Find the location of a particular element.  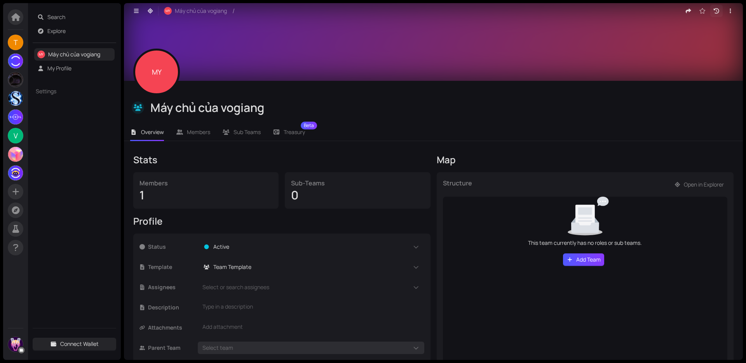

img: 1d3d5e142b2c057a2bb61662301e7eb7.webp is located at coordinates (16, 173).